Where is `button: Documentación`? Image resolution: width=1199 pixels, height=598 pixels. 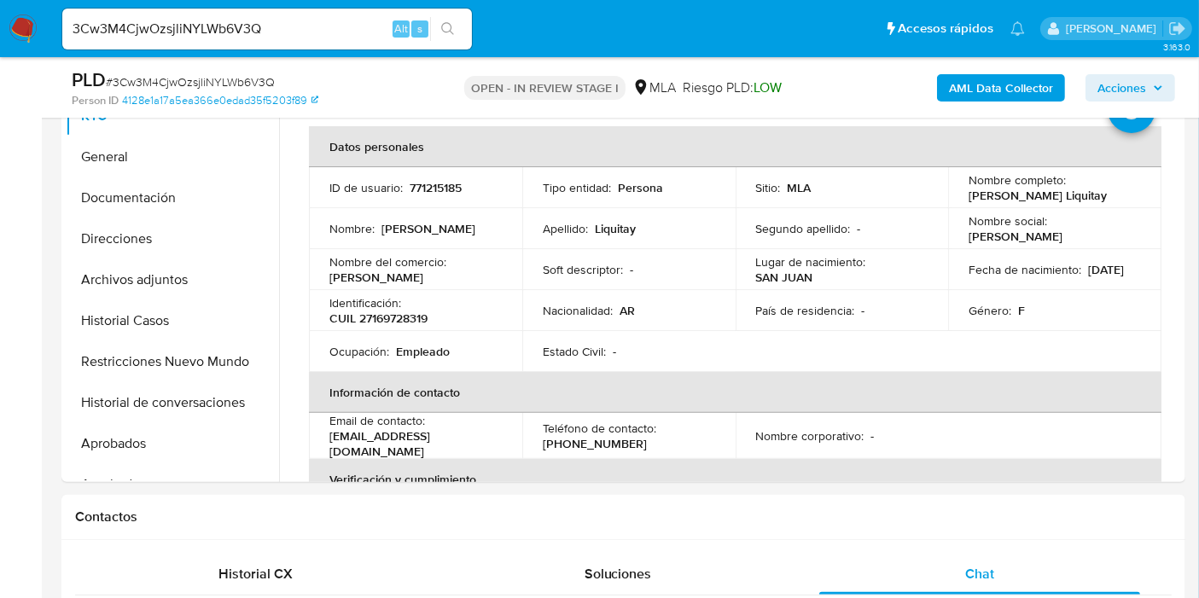
button: Documentación is located at coordinates (172, 198).